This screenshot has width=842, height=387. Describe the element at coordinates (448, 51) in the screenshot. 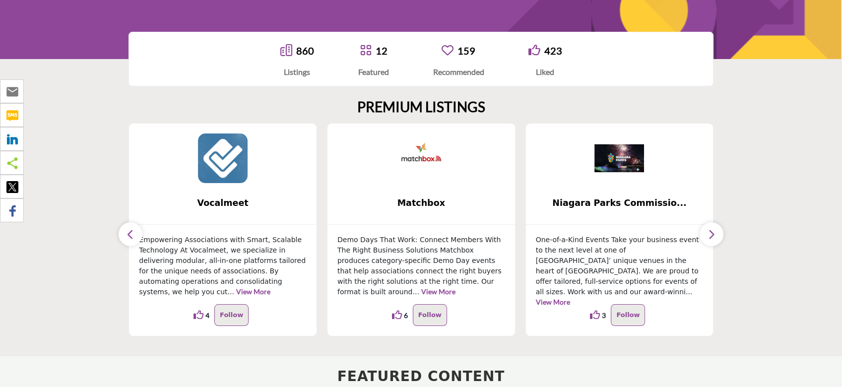

I see `a: Go to Recommended` at that location.